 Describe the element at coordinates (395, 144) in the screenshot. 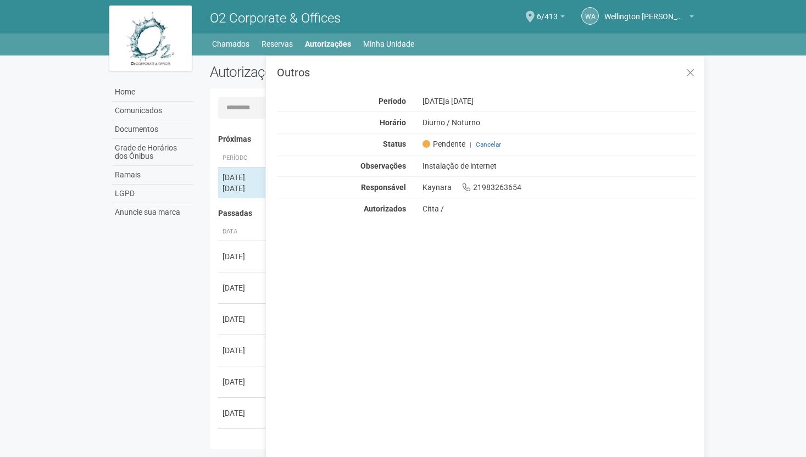

I see `strong: Status` at that location.